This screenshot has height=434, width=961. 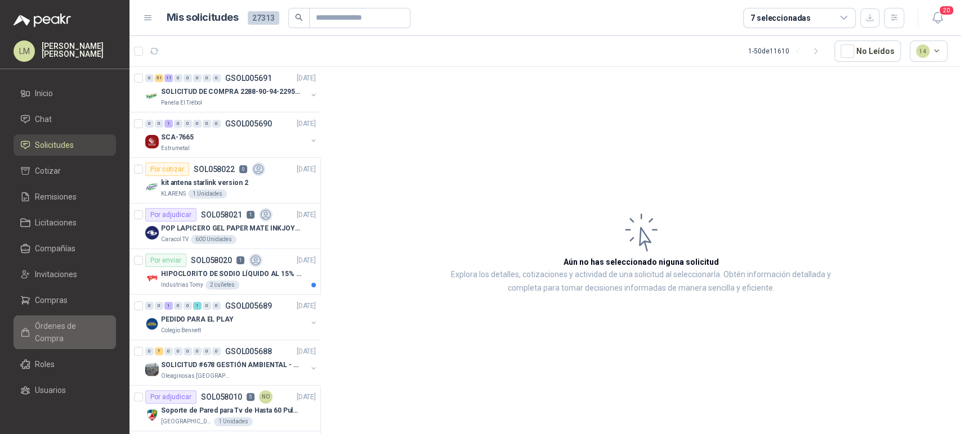 What do you see at coordinates (174, 240) in the screenshot?
I see `p: Caracol TV` at bounding box center [174, 240].